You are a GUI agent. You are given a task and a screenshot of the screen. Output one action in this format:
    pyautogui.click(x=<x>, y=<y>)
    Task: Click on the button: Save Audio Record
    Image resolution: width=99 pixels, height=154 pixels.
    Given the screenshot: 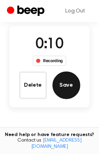 What is the action you would take?
    pyautogui.click(x=66, y=85)
    